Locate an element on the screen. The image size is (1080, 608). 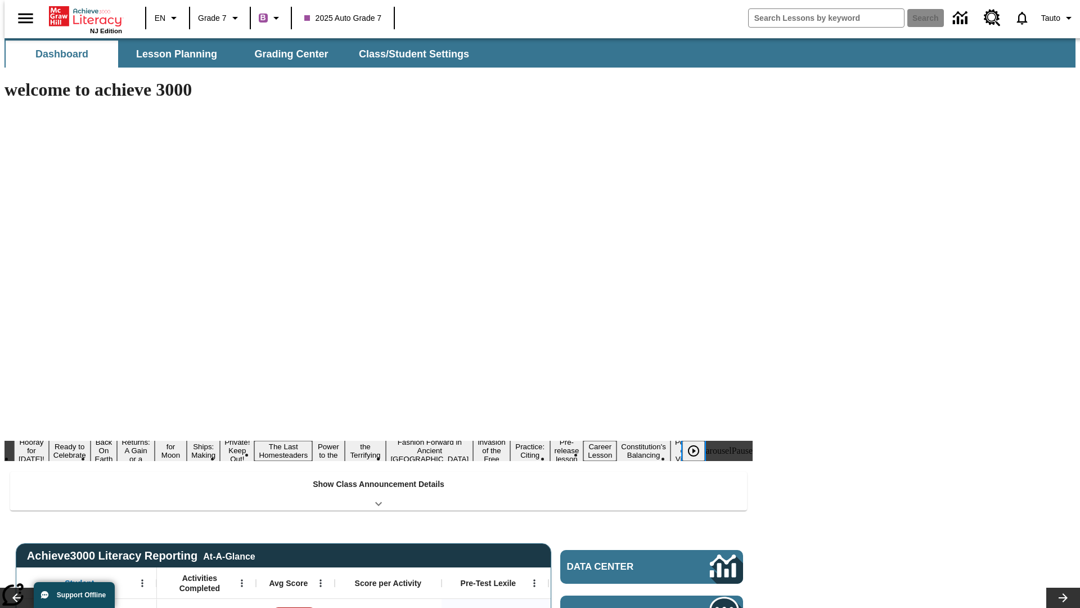
button: Slide 11 Fashion Forward in Ancient Rome is located at coordinates (429, 450).